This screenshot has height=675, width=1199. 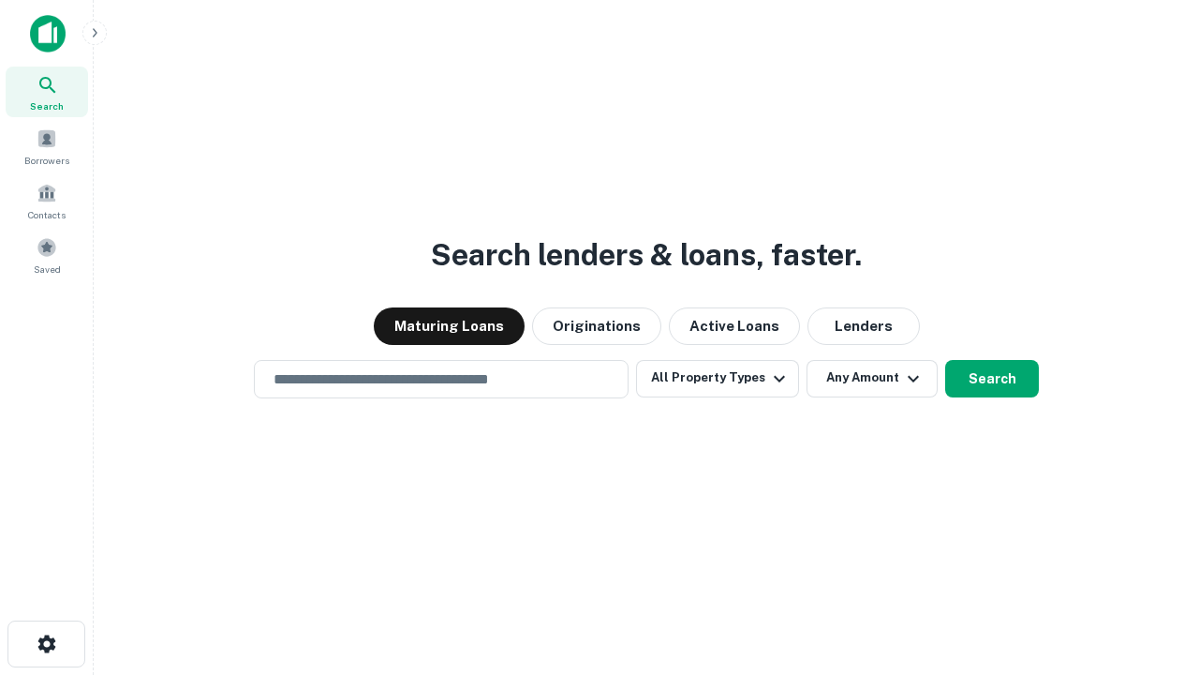 What do you see at coordinates (47, 255) in the screenshot?
I see `a: Saved` at bounding box center [47, 255].